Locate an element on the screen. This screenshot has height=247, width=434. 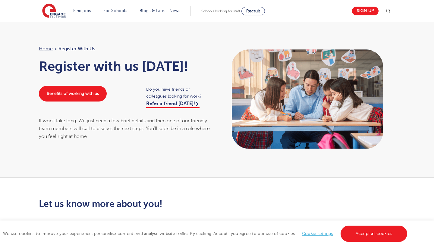
span: We use cookies to improve your experience, personalise content, and analyse website traffic. By c... is located at coordinates (206, 234).